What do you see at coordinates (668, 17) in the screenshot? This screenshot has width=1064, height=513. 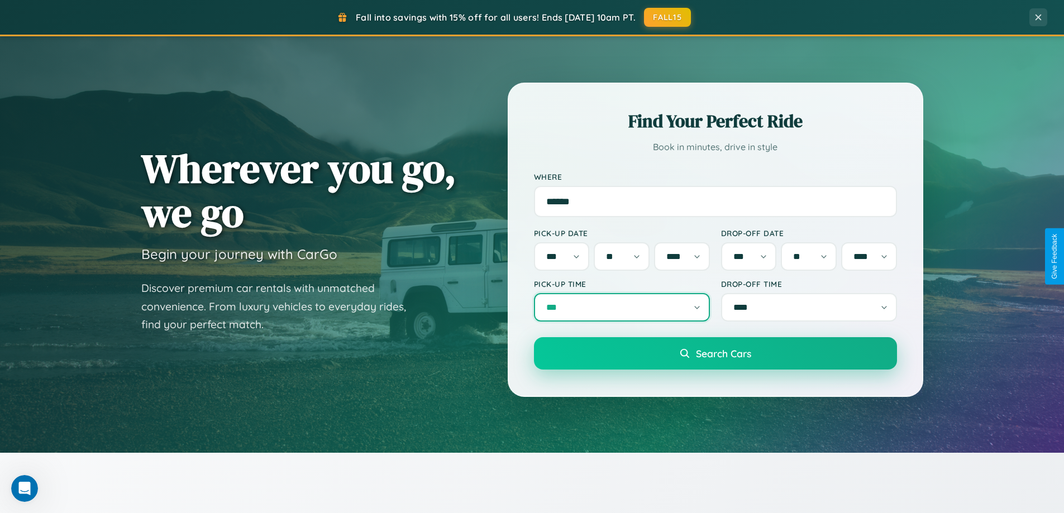 I see `button: FALL15` at bounding box center [668, 17].